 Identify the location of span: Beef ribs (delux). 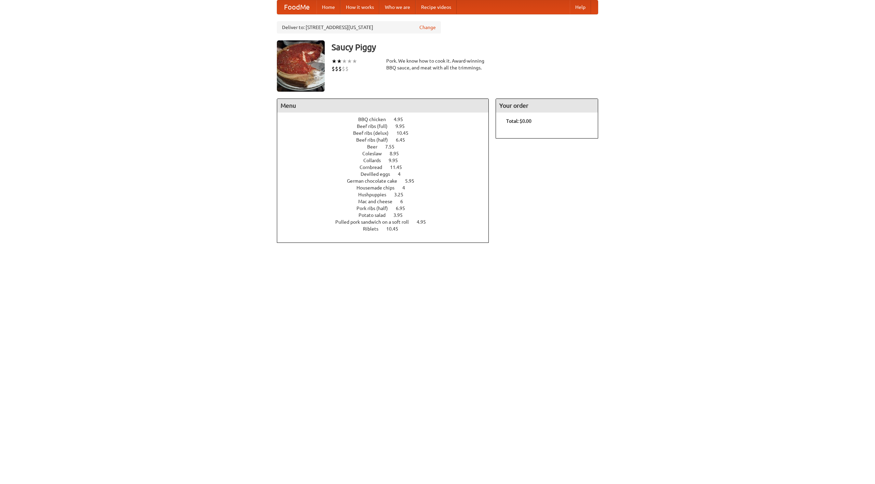
(374, 133).